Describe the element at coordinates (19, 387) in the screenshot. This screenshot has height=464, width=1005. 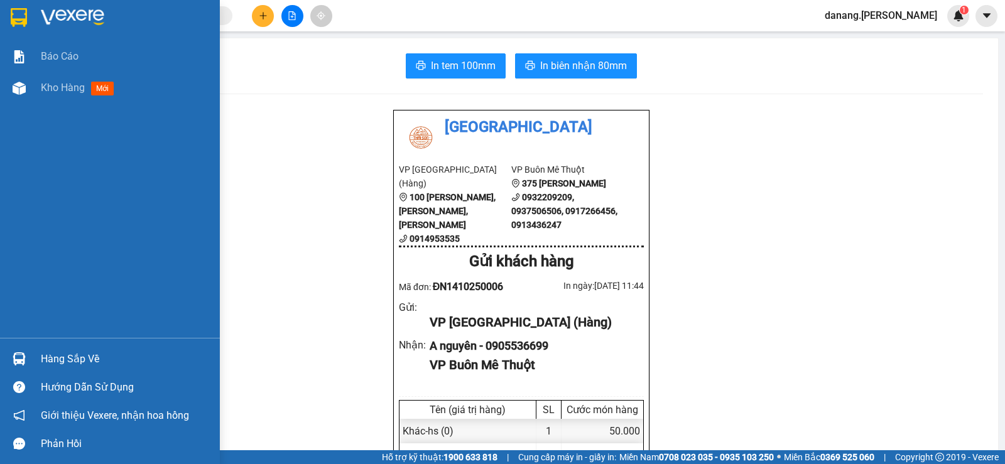
I see `span: question-circle` at that location.